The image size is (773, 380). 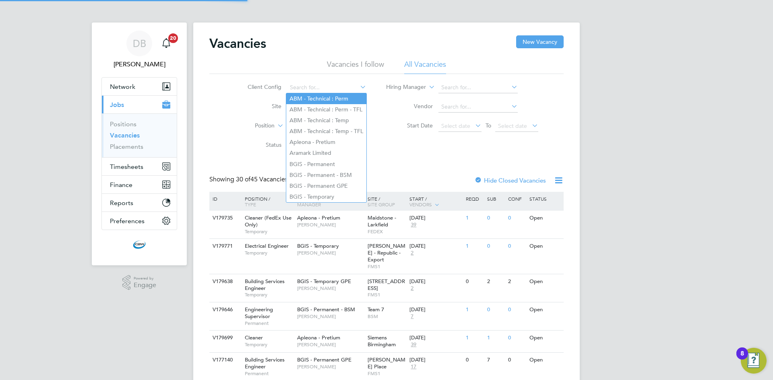 What do you see at coordinates (139, 283) in the screenshot?
I see `a: Powered byEngage` at bounding box center [139, 283].